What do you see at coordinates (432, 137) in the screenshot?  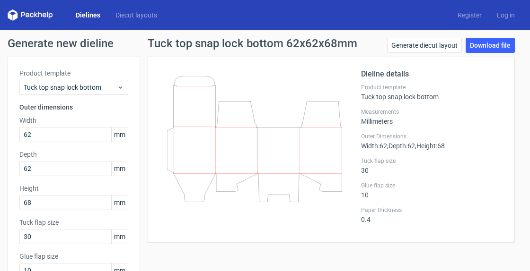 I see `label: Outer Dimensions` at bounding box center [432, 137].